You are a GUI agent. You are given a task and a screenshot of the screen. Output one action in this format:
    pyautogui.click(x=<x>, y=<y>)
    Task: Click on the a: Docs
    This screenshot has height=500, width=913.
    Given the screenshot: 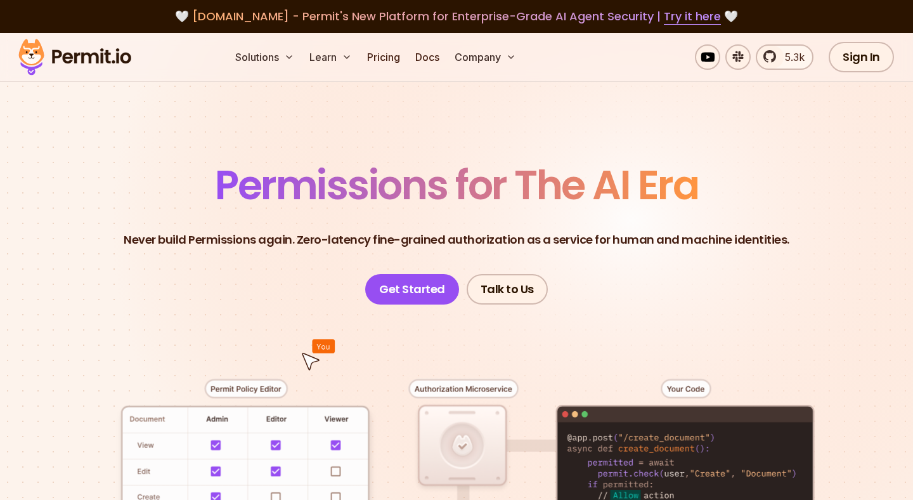 What is the action you would take?
    pyautogui.click(x=428, y=57)
    